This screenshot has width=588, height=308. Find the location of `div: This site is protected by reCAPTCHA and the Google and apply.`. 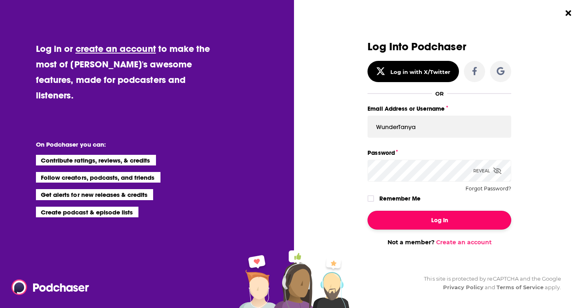

div: This site is protected by reCAPTCHA and the Google and apply. is located at coordinates (489, 283).